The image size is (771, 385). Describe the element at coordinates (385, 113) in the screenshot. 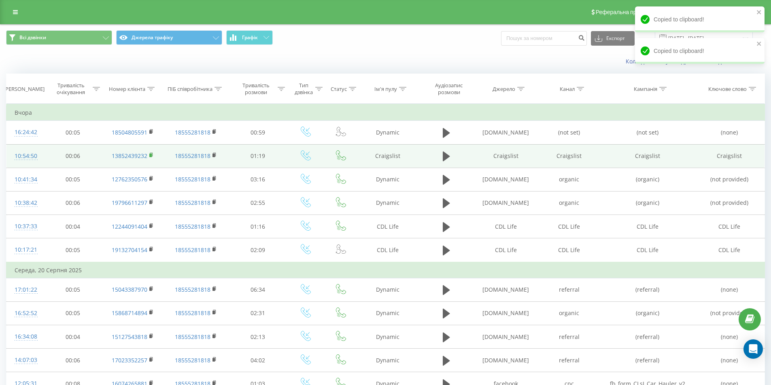

I see `td: Вчора` at that location.